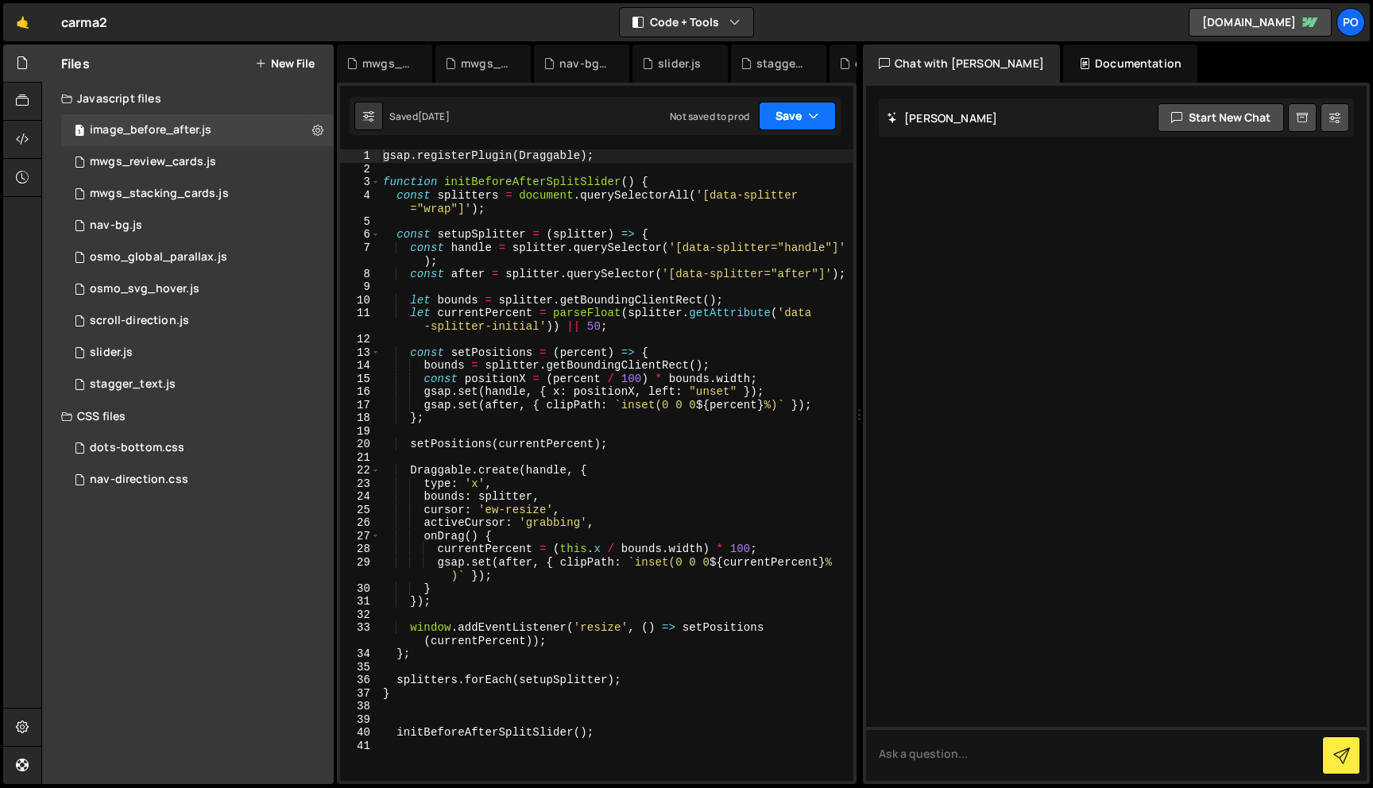 The height and width of the screenshot is (788, 1373). Describe the element at coordinates (197, 385) in the screenshot. I see `div: 16261/43862.js` at that location.